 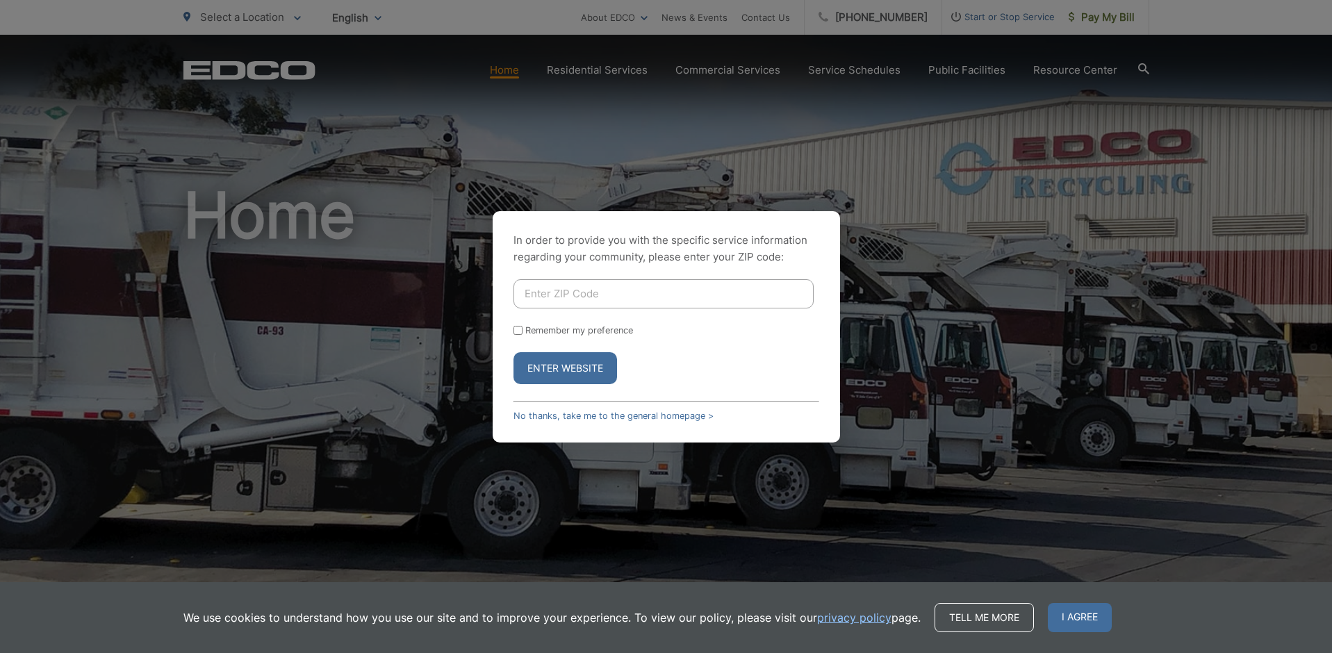 I want to click on label: Remember my preference, so click(x=579, y=330).